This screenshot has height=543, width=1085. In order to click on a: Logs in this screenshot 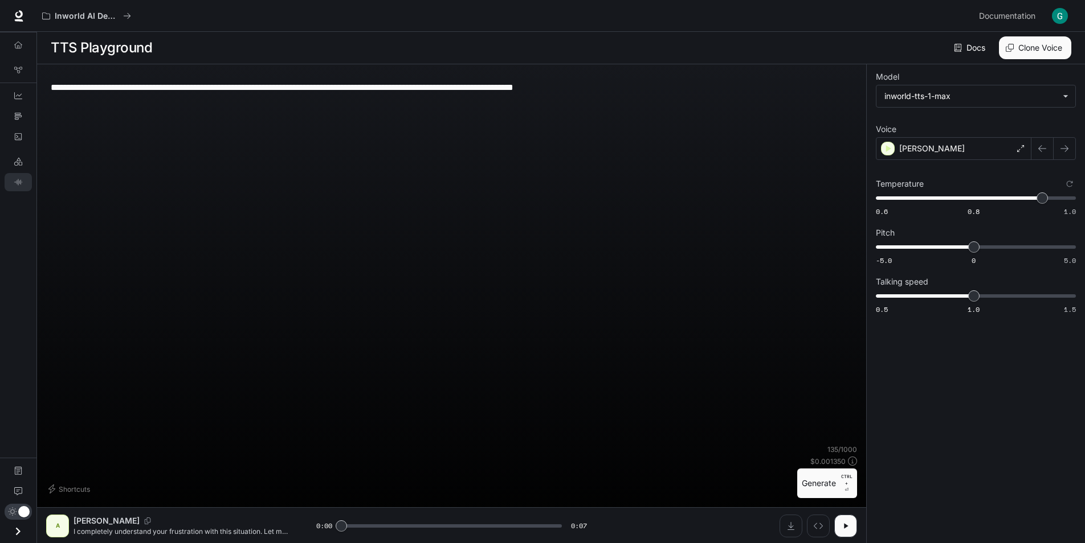, I will do `click(18, 137)`.